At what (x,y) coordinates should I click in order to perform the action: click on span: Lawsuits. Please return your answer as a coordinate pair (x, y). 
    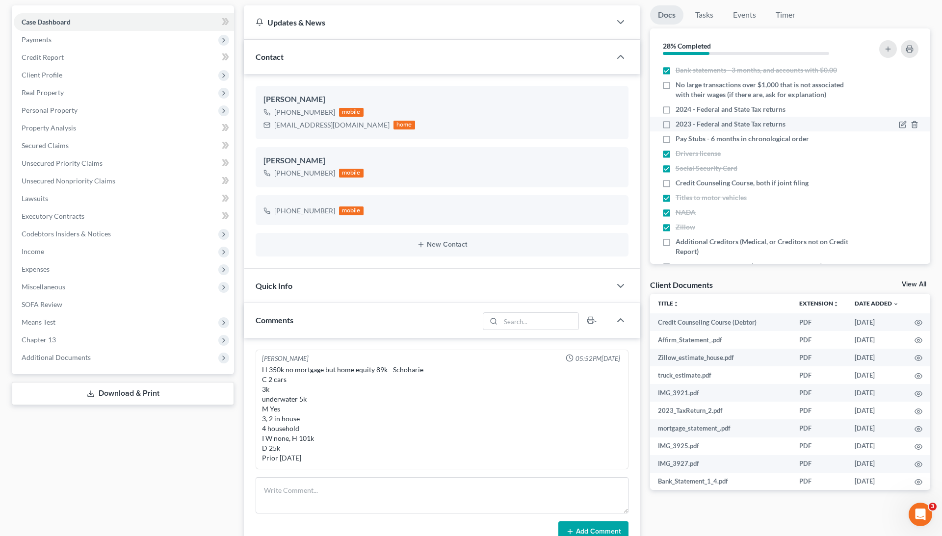
    Looking at the image, I should click on (35, 198).